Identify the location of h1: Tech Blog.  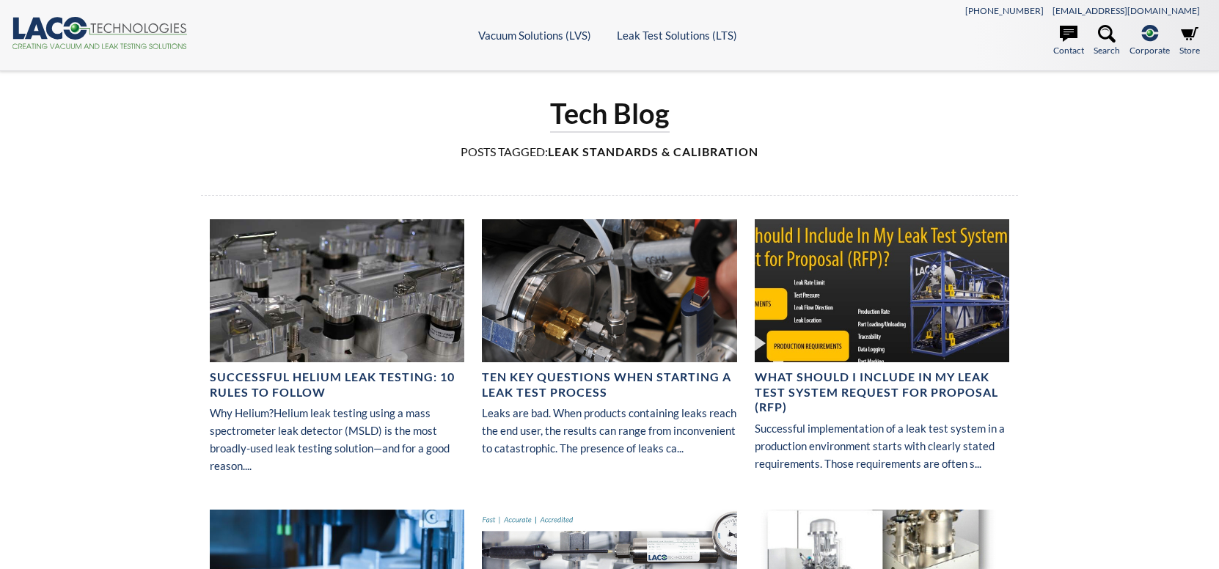
(609, 114).